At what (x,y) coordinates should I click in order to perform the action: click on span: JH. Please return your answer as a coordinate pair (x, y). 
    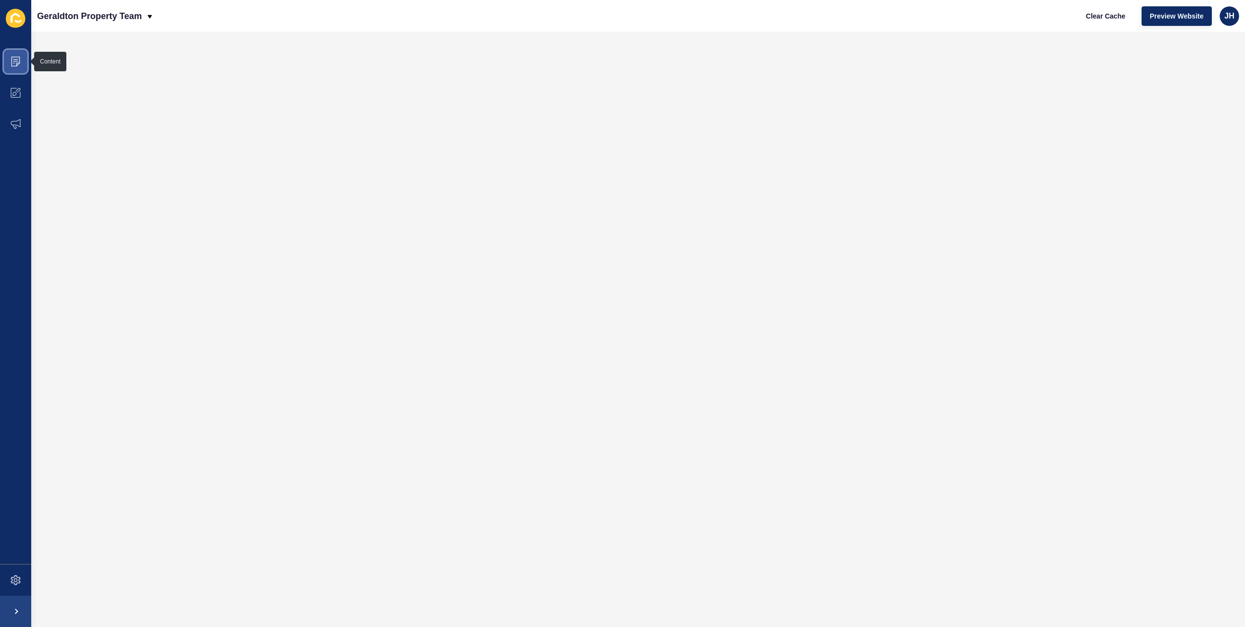
    Looking at the image, I should click on (1230, 16).